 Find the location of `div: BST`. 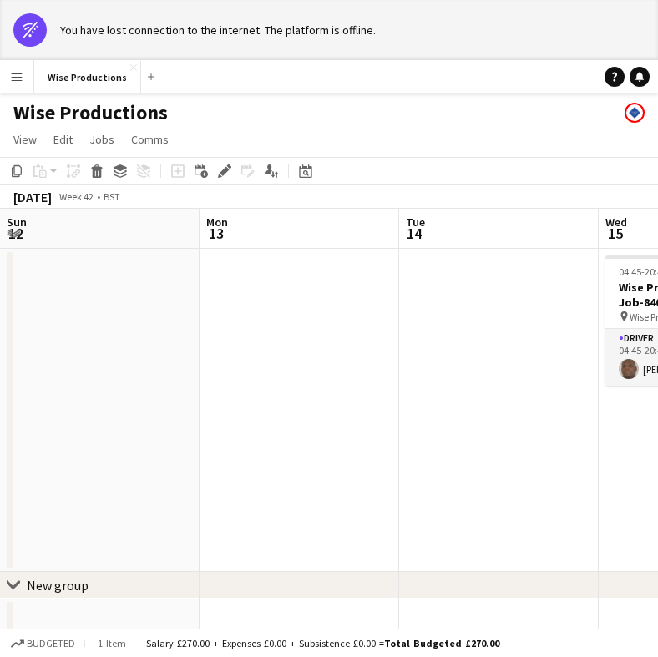

div: BST is located at coordinates (112, 196).